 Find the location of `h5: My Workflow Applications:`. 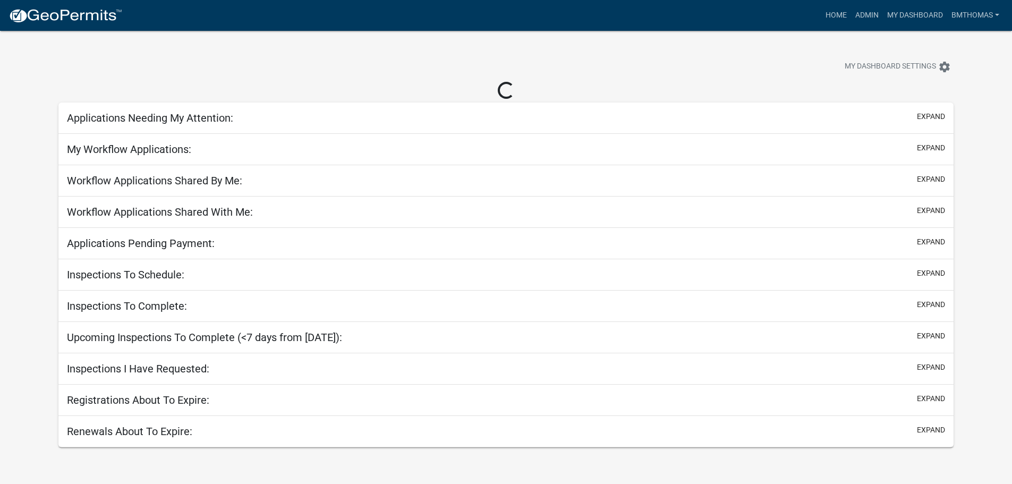

h5: My Workflow Applications: is located at coordinates (129, 149).